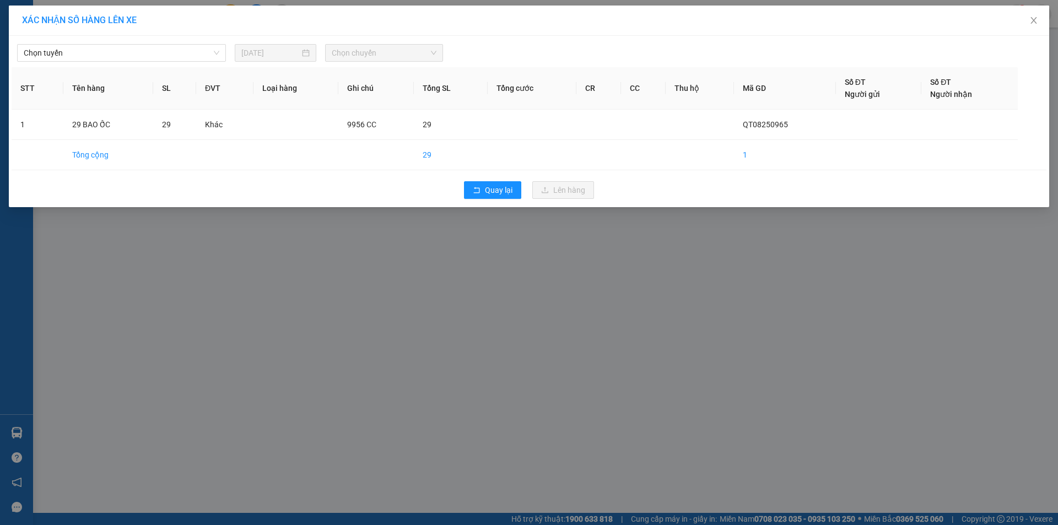 This screenshot has width=1058, height=525. Describe the element at coordinates (785, 88) in the screenshot. I see `th: Mã GD` at that location.